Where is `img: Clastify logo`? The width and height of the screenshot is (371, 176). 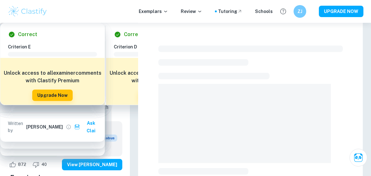 img: Clastify logo is located at coordinates (28, 11).